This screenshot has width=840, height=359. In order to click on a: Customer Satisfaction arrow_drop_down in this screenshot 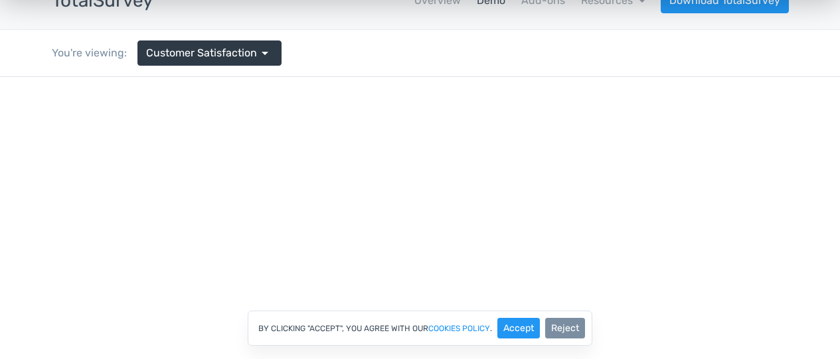, I will do `click(209, 53)`.